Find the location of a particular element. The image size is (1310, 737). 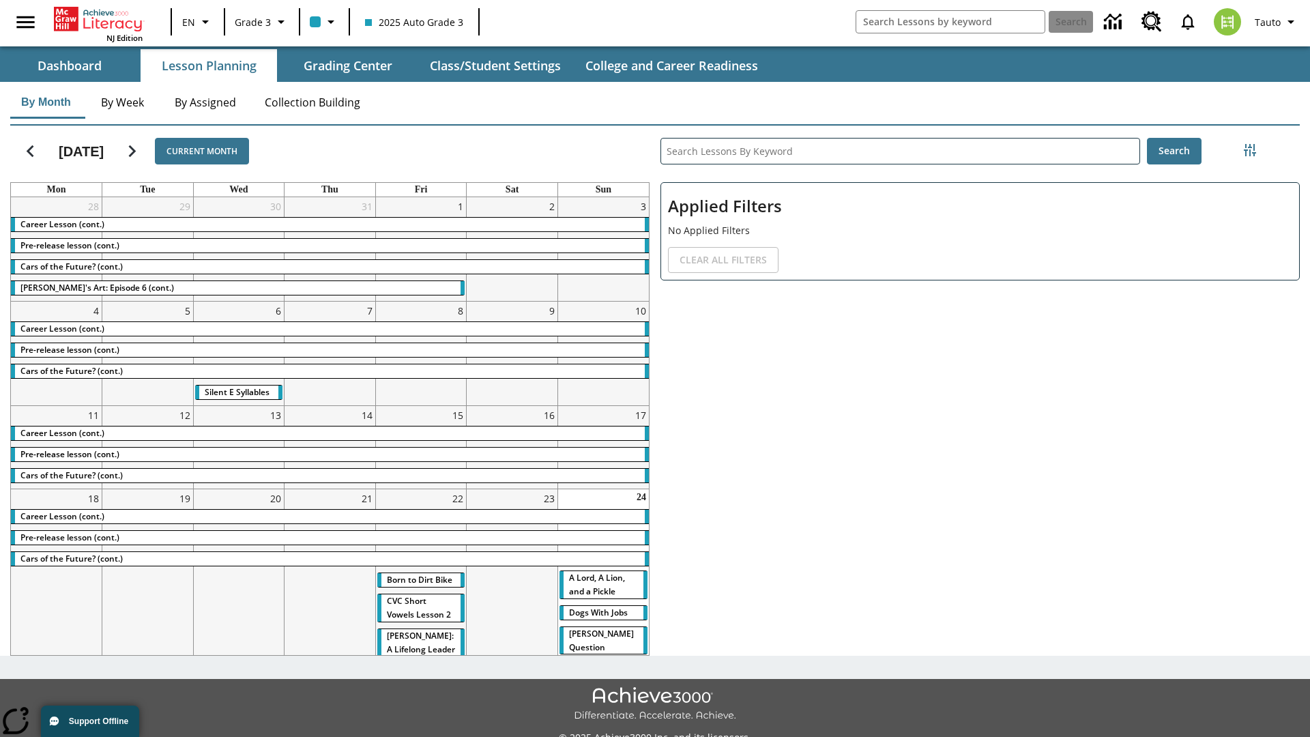

a: Thursday is located at coordinates (330, 190).